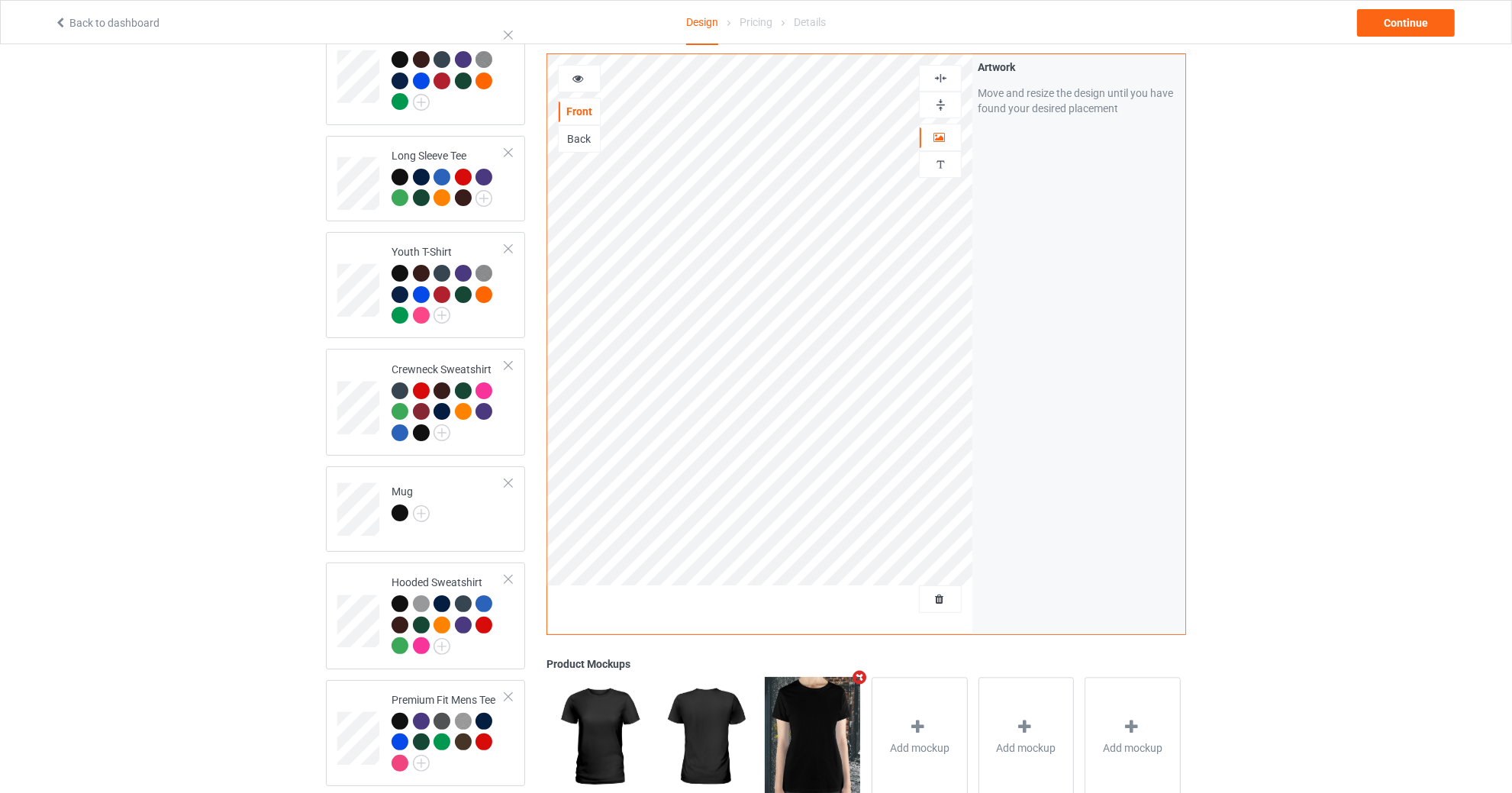 The height and width of the screenshot is (793, 1512). What do you see at coordinates (579, 139) in the screenshot?
I see `div: Back` at bounding box center [579, 139].